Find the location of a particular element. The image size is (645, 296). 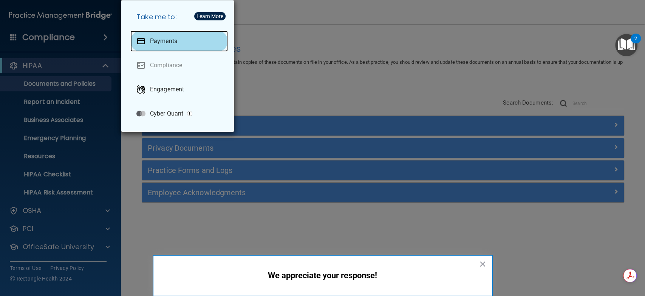

button: Open Resource Center, 2 new notifications is located at coordinates (626, 45).